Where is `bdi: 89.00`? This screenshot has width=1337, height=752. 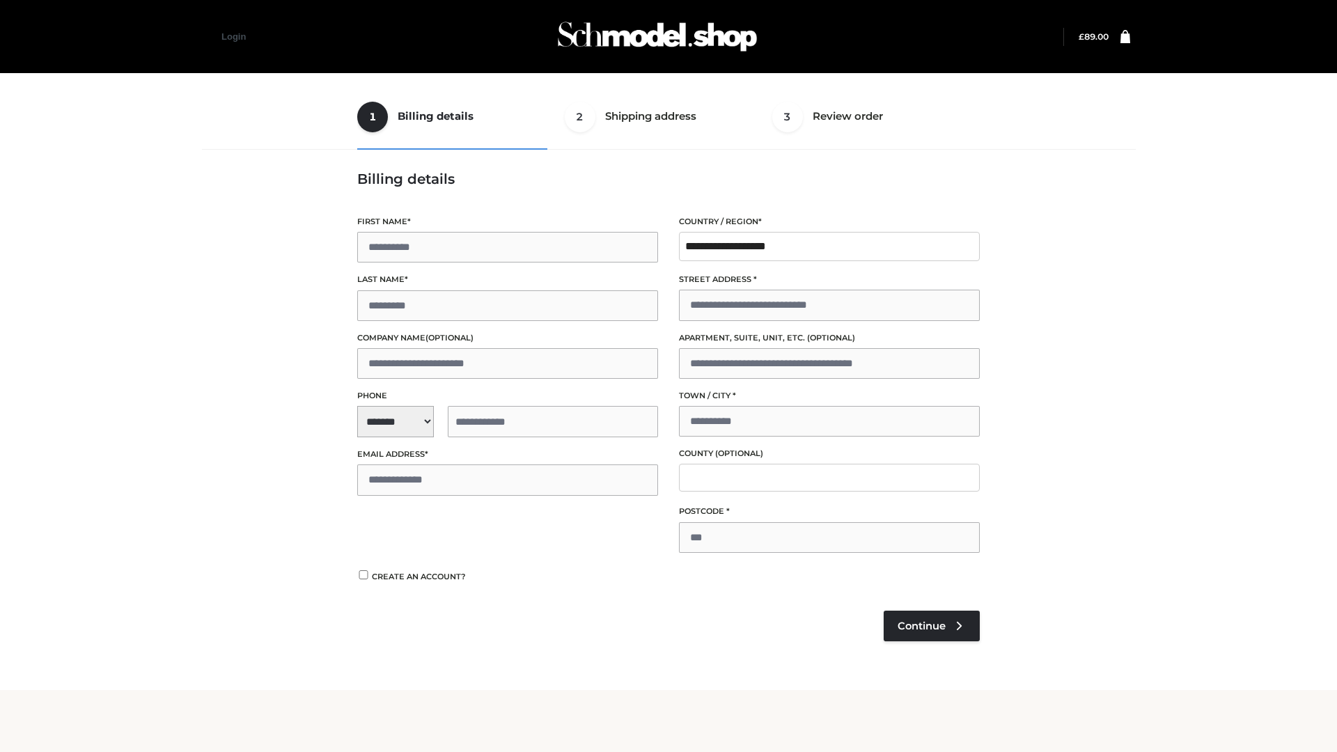
bdi: 89.00 is located at coordinates (1094, 36).